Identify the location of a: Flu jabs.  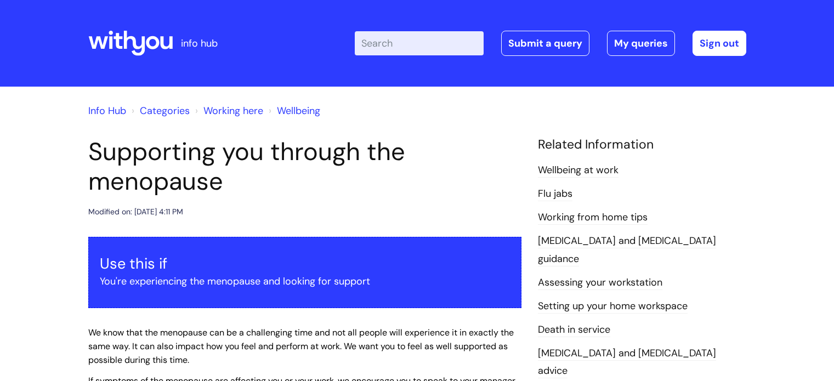
(555, 194).